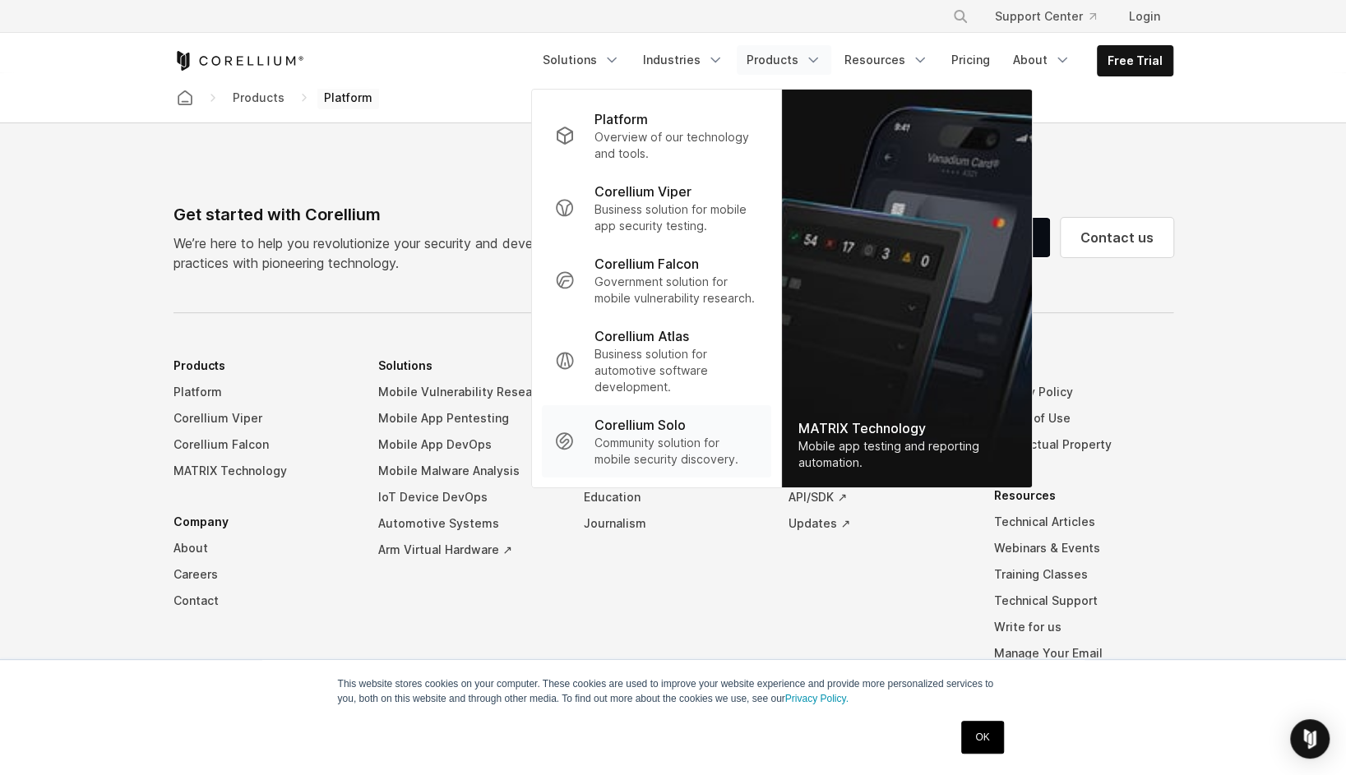 The height and width of the screenshot is (775, 1346). Describe the element at coordinates (655, 441) in the screenshot. I see `a: Corellium Solo Community solution for mobile security discovery.` at that location.